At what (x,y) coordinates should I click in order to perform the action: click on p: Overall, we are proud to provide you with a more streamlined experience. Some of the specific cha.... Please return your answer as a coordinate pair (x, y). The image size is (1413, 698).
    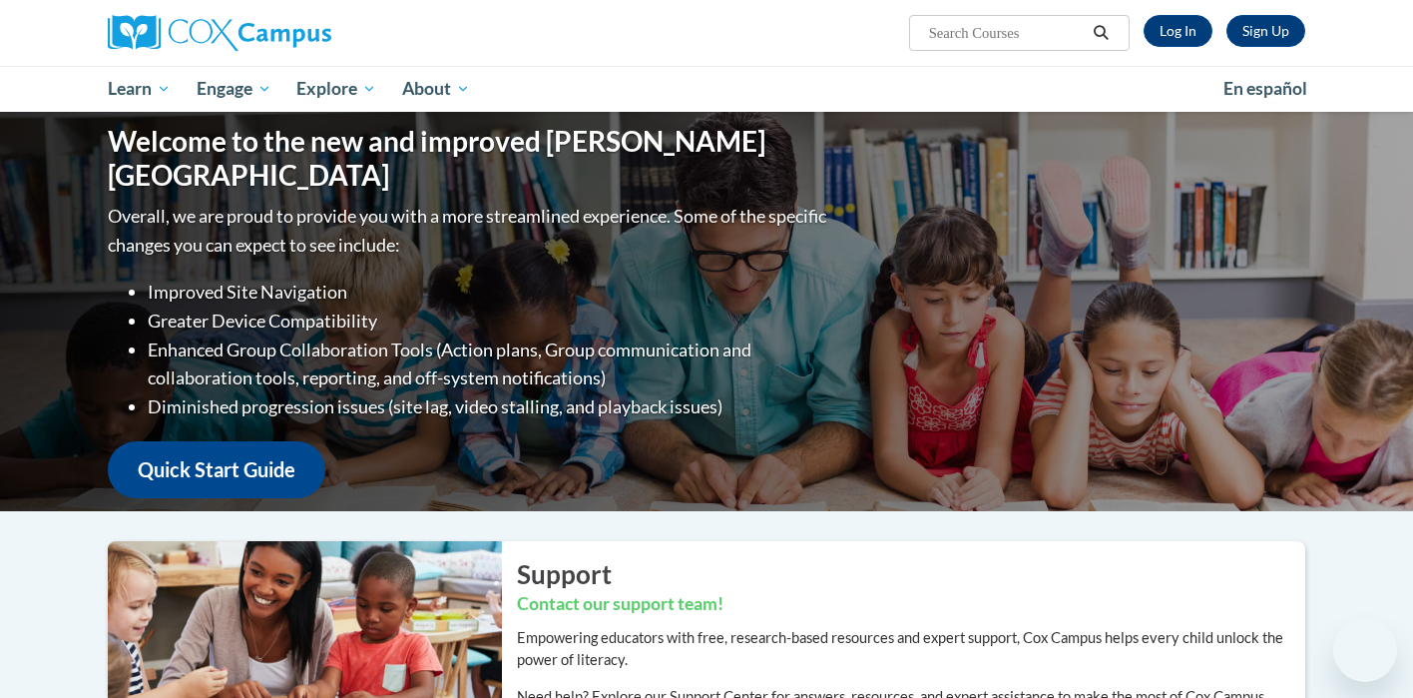
    Looking at the image, I should click on (469, 231).